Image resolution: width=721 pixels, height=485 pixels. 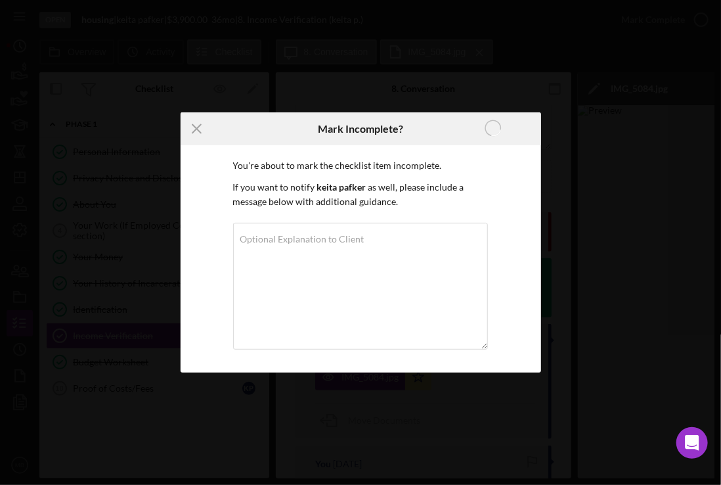 I want to click on button: Marking Incomplete, so click(x=493, y=129).